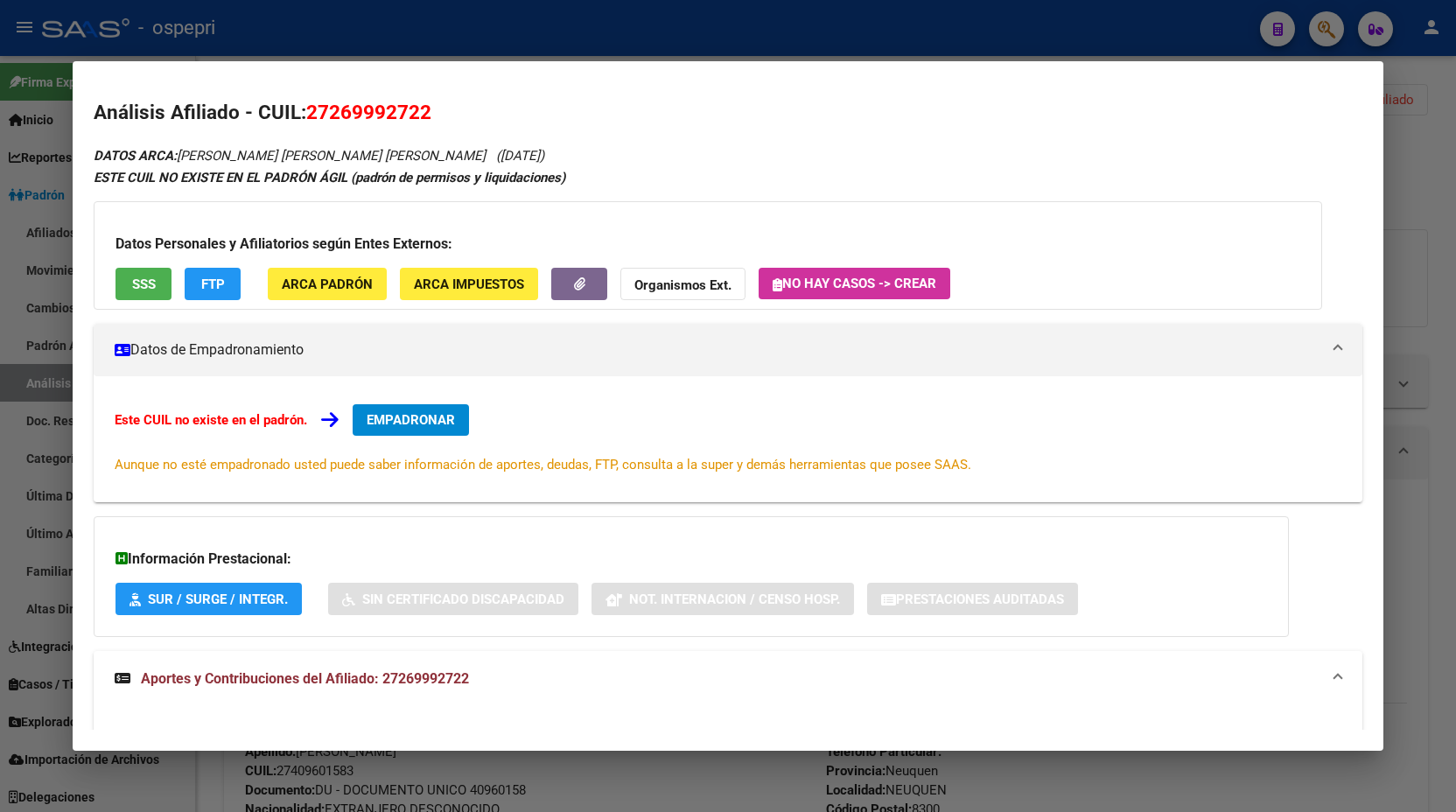  I want to click on button: SSS, so click(143, 283).